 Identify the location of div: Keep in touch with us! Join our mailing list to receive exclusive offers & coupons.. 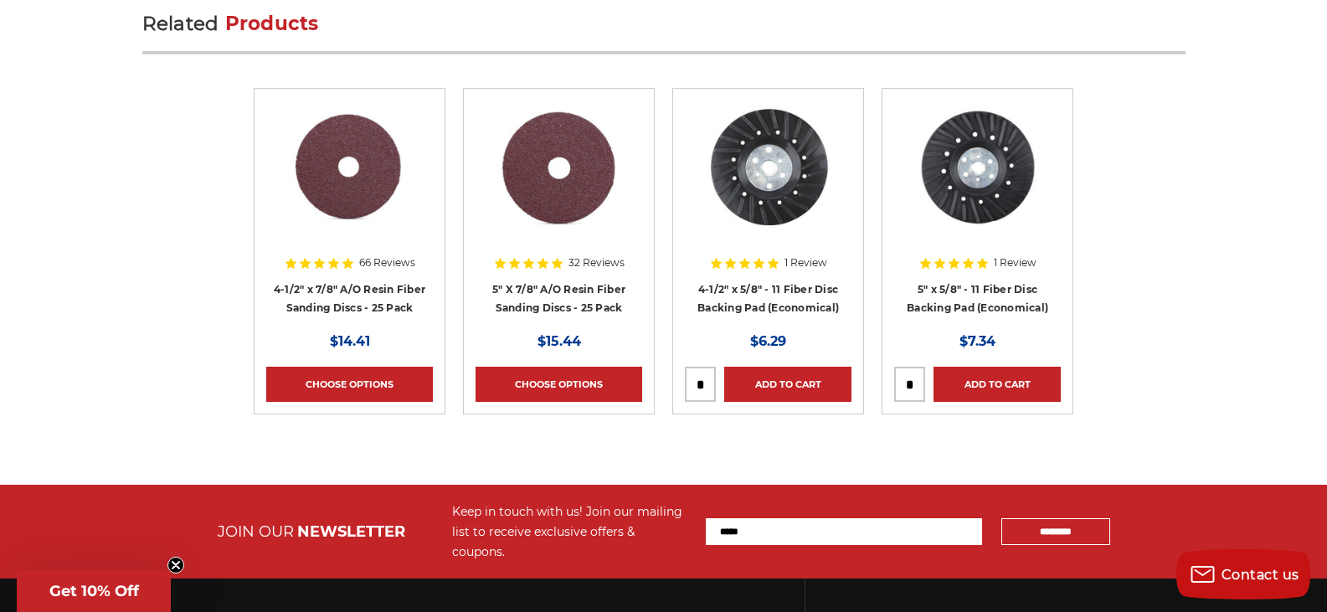
(570, 532).